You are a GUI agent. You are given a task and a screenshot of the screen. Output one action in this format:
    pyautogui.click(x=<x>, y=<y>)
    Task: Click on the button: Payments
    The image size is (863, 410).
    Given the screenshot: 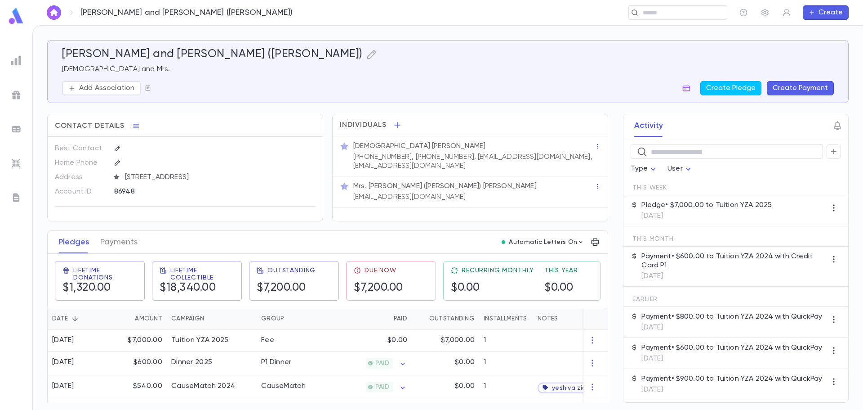 What is the action you would take?
    pyautogui.click(x=119, y=242)
    